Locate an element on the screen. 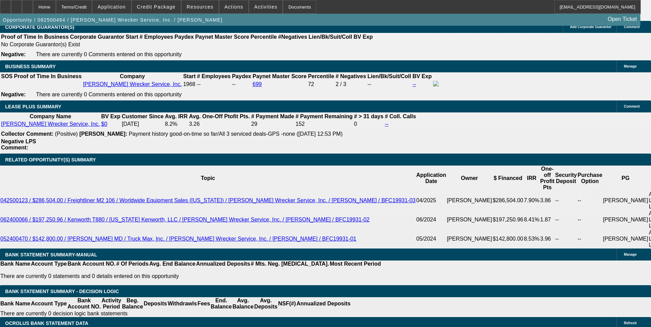 This screenshot has height=327, width=651. b: Company Name is located at coordinates (50, 116).